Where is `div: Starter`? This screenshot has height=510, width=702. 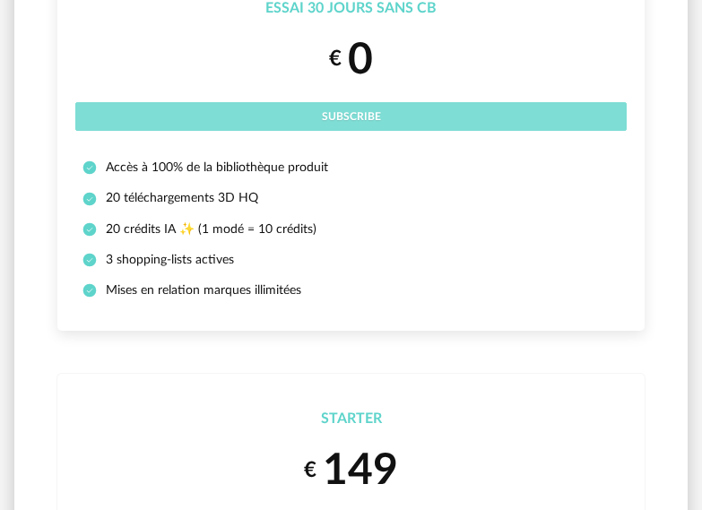
div: Starter is located at coordinates (351, 419).